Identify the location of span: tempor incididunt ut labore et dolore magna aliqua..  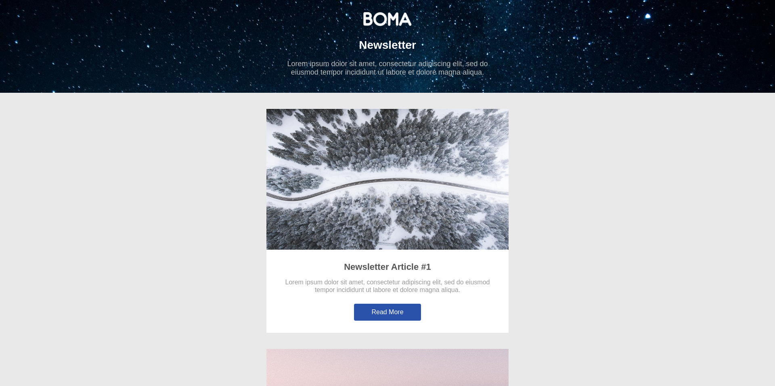
(387, 290).